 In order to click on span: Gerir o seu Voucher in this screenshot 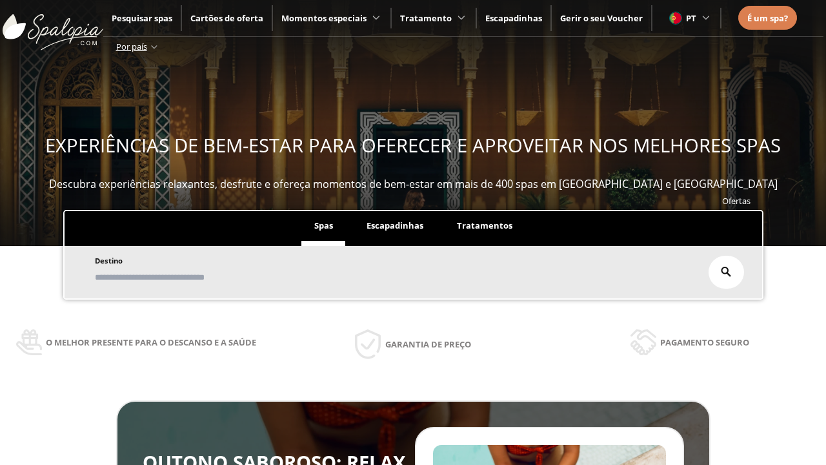, I will do `click(601, 18)`.